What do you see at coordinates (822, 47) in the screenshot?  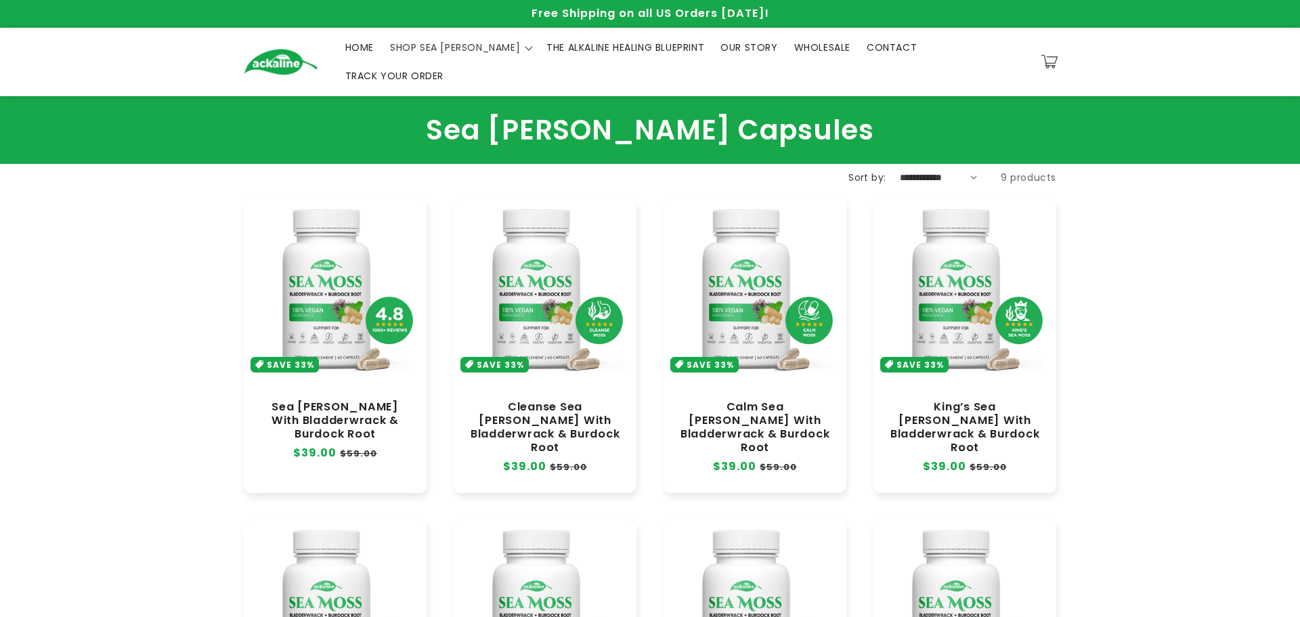 I see `a: WHOLESALE` at bounding box center [822, 47].